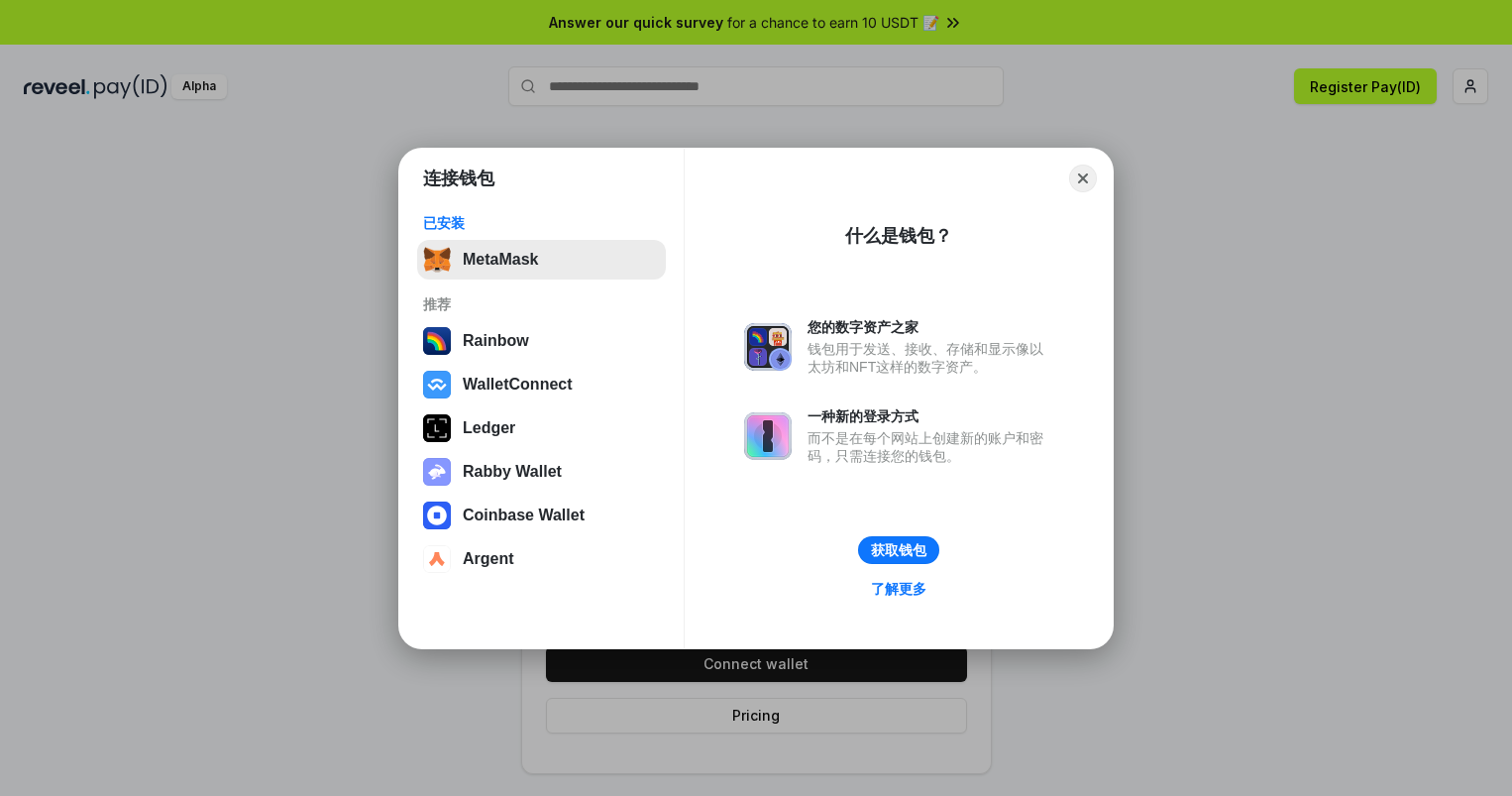 This screenshot has width=1512, height=796. I want to click on button: Close, so click(1083, 178).